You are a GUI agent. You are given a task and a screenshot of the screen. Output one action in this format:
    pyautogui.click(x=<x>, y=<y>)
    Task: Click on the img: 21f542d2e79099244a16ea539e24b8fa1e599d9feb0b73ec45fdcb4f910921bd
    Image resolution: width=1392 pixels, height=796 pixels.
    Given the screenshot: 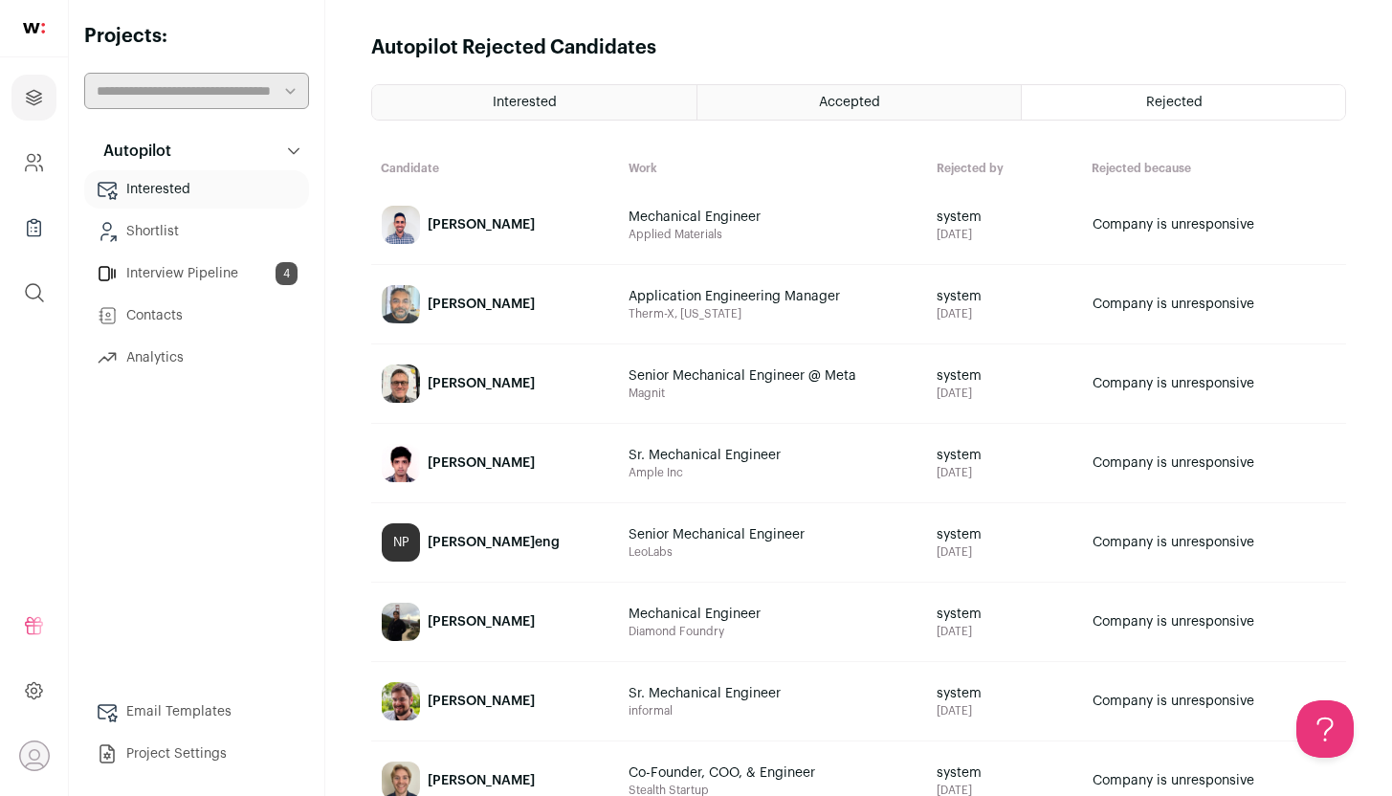 What is the action you would take?
    pyautogui.click(x=401, y=701)
    